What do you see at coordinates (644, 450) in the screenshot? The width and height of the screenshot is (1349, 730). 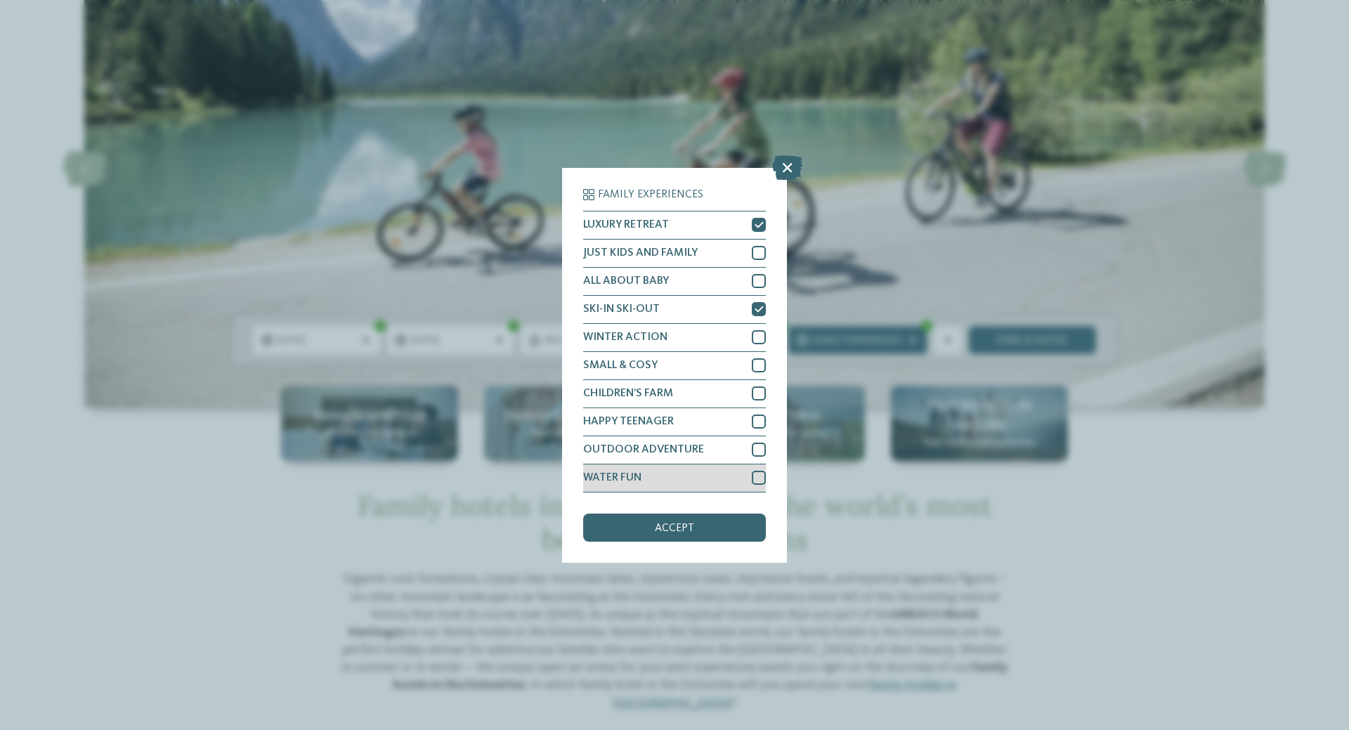 I see `span: OUTDOOR ADVENTURE` at bounding box center [644, 450].